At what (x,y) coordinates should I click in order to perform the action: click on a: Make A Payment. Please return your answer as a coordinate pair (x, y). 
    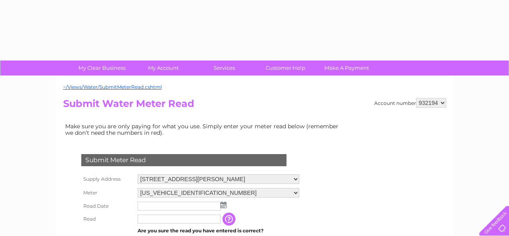
    Looking at the image, I should click on (347, 68).